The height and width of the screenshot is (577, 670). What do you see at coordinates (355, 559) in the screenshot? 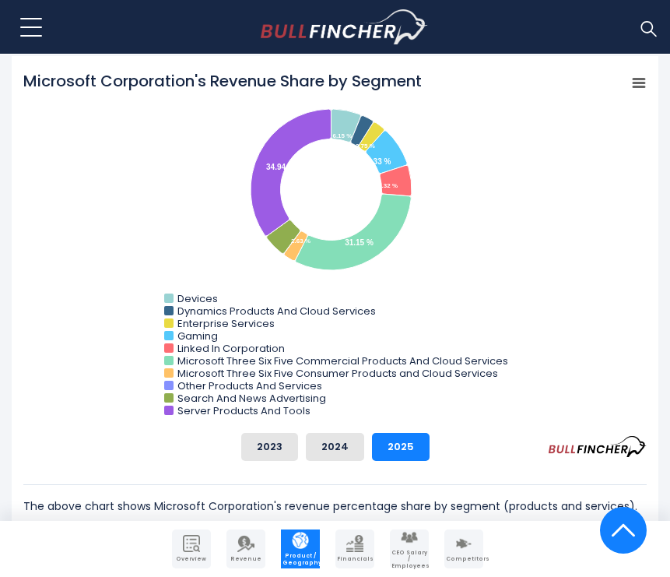
I see `span: Financials` at bounding box center [355, 559].